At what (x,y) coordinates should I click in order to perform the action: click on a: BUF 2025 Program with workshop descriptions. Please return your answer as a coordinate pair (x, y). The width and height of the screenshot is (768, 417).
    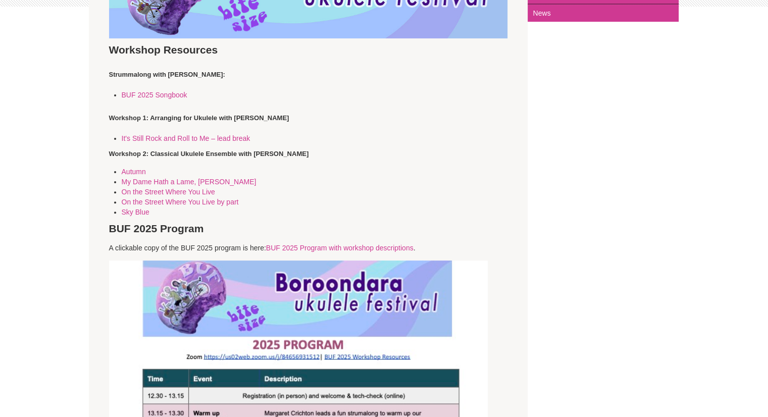
    Looking at the image, I should click on (340, 248).